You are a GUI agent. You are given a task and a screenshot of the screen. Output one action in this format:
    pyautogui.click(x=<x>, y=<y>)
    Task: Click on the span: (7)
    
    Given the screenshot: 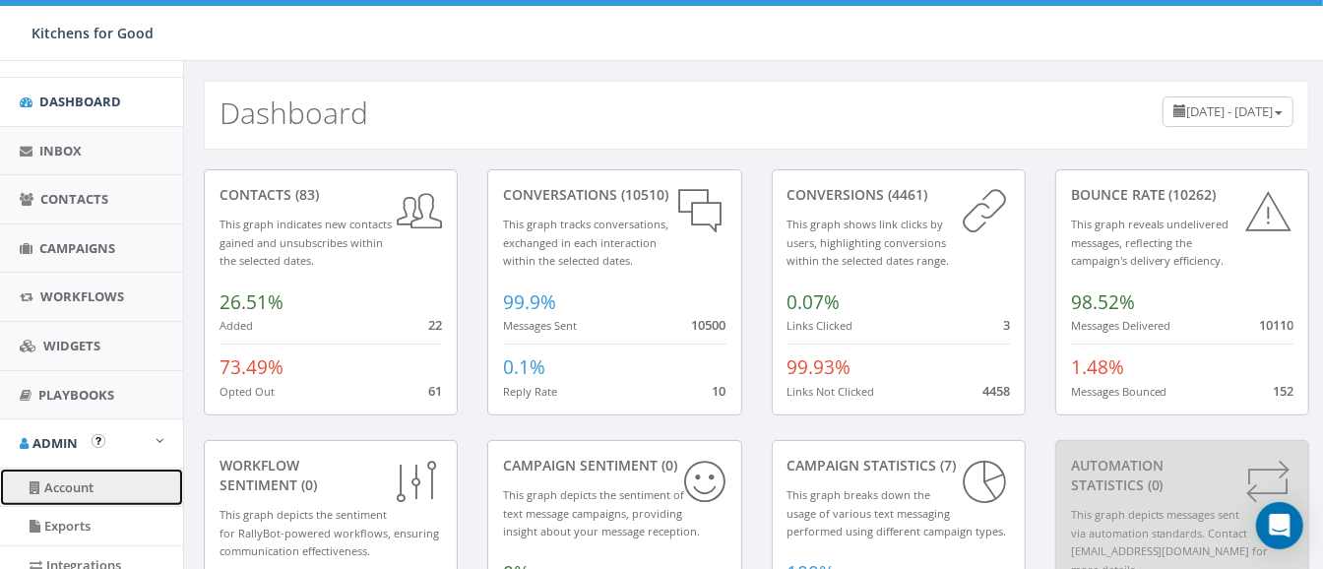 What is the action you would take?
    pyautogui.click(x=947, y=465)
    